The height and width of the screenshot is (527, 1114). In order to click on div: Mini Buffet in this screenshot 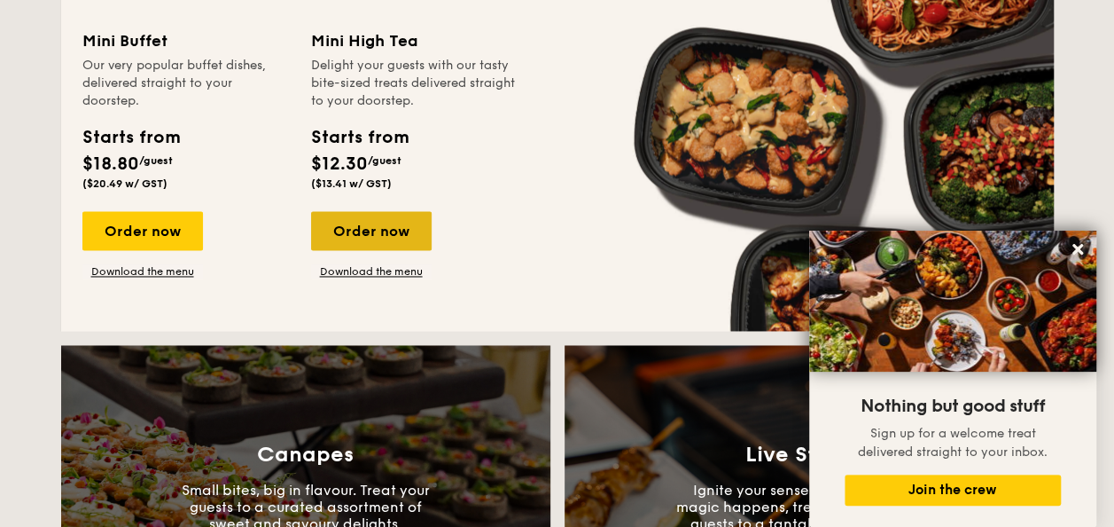, I will do `click(186, 41)`.